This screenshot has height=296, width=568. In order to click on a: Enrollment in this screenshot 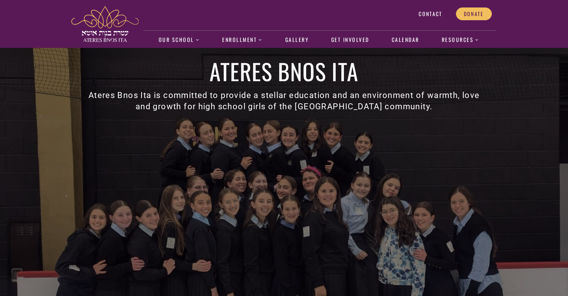, I will do `click(243, 40)`.